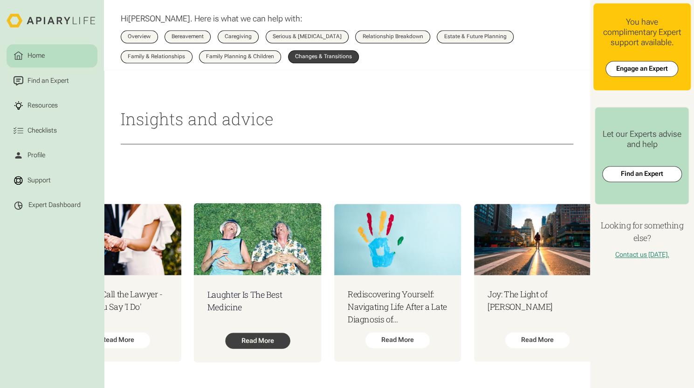 Image resolution: width=694 pixels, height=388 pixels. Describe the element at coordinates (52, 156) in the screenshot. I see `a: Profile` at that location.